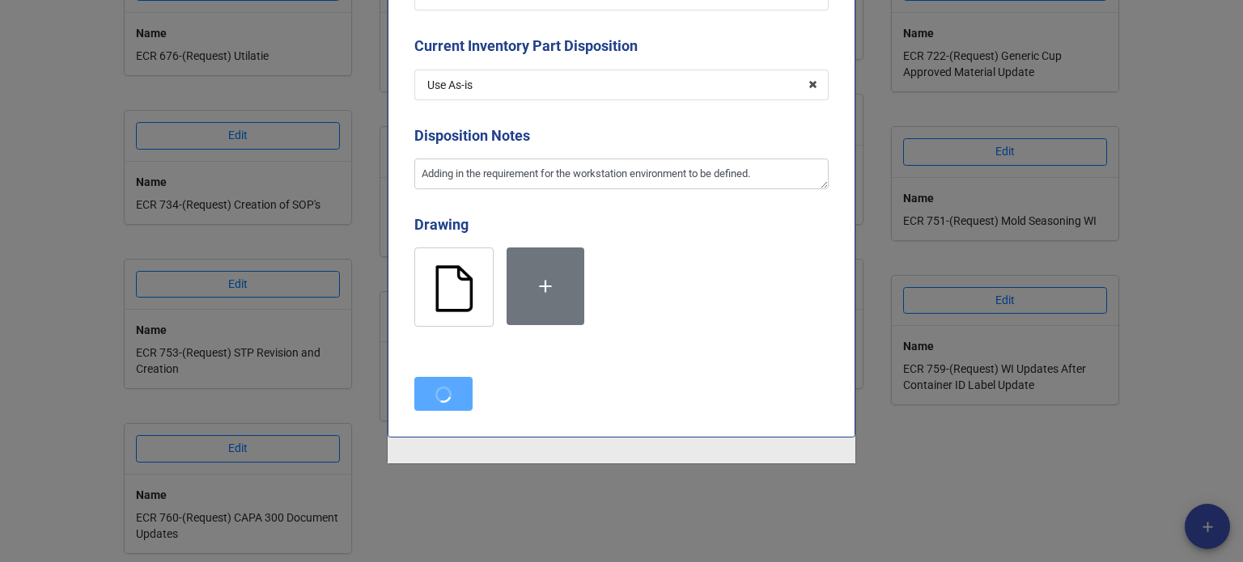  Describe the element at coordinates (450, 85) in the screenshot. I see `div: Use As-is` at that location.